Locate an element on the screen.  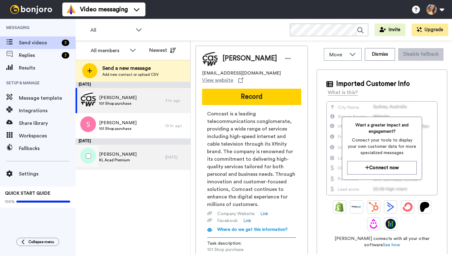
a: View website is located at coordinates (222, 80).